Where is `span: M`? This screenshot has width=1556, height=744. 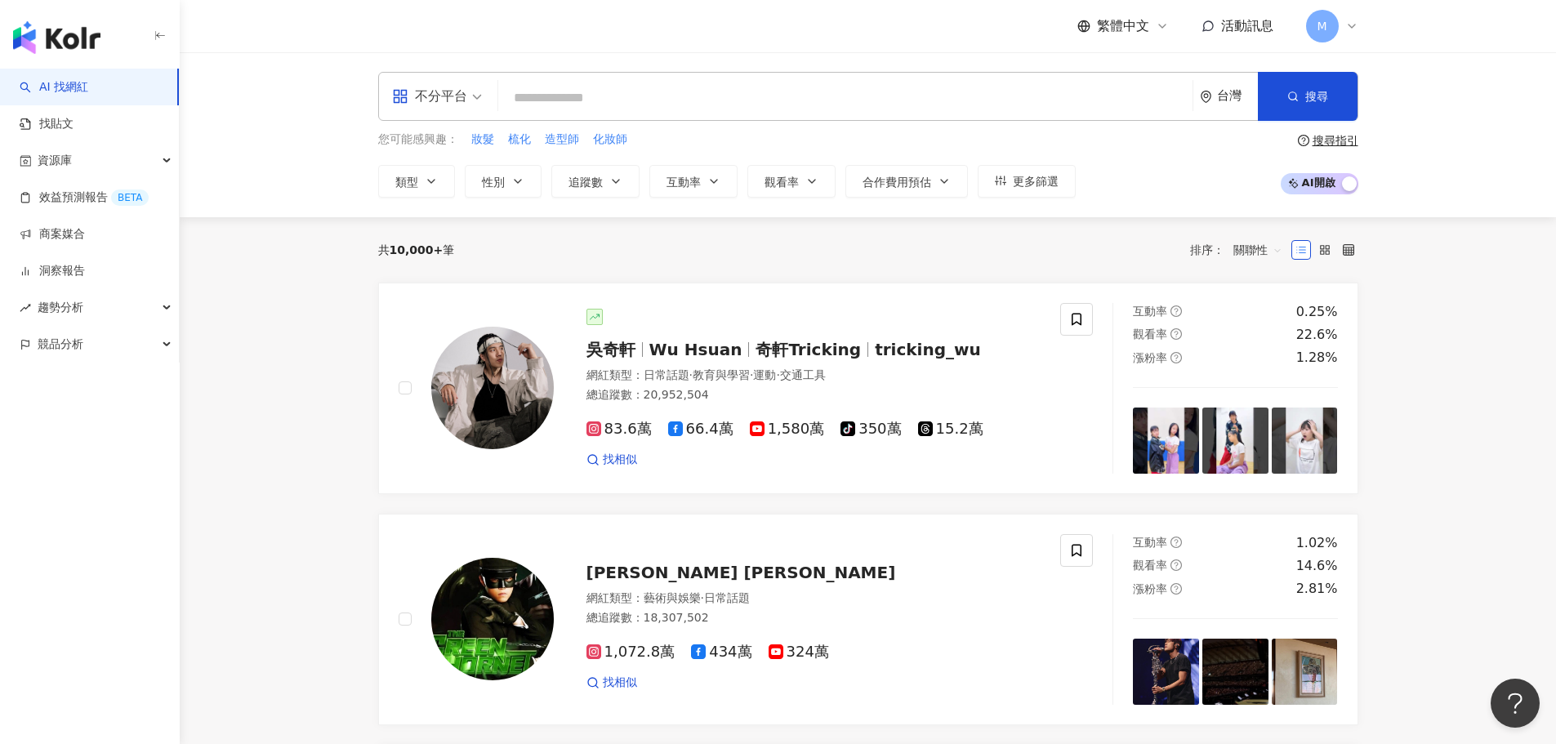 span: M is located at coordinates (1322, 26).